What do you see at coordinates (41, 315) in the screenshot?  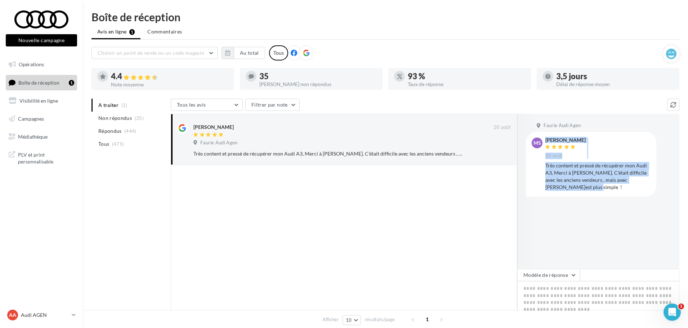 I see `a: AA Audi AGEN` at bounding box center [41, 315].